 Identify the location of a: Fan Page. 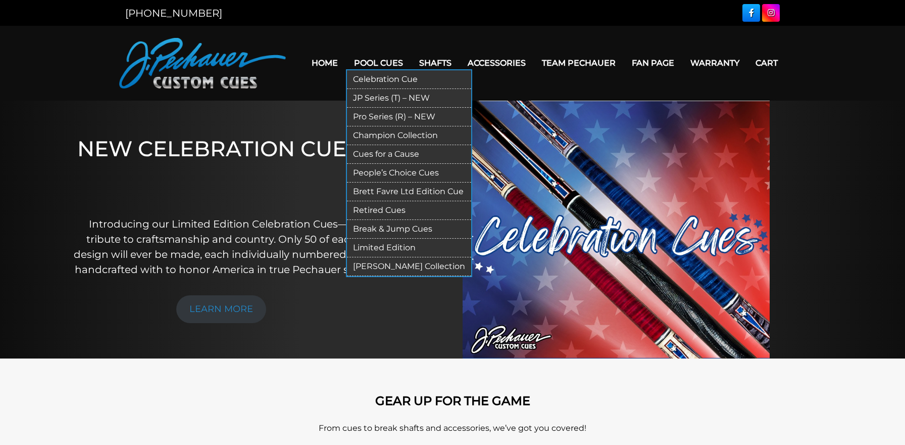
(653, 63).